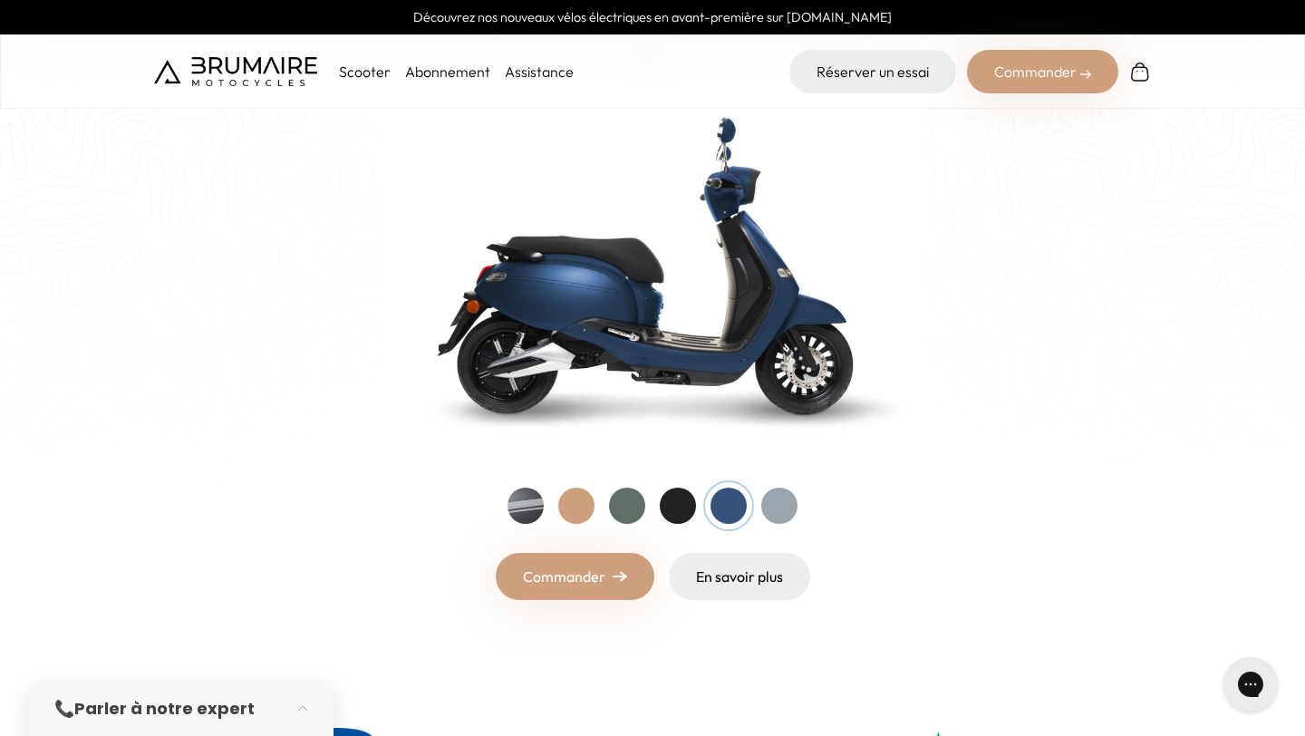 The image size is (1305, 736). Describe the element at coordinates (574, 576) in the screenshot. I see `a: Commander` at that location.